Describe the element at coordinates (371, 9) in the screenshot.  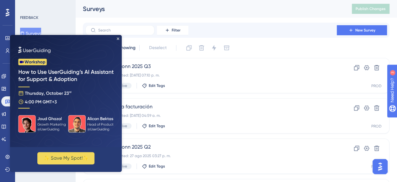
I see `span: Publish Changes` at that location.